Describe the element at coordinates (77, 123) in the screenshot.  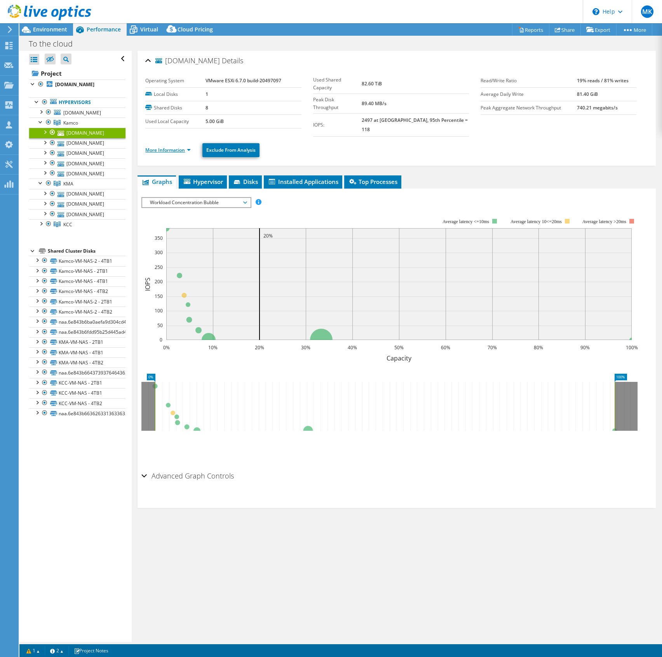
I see `a: Kamco` at that location.